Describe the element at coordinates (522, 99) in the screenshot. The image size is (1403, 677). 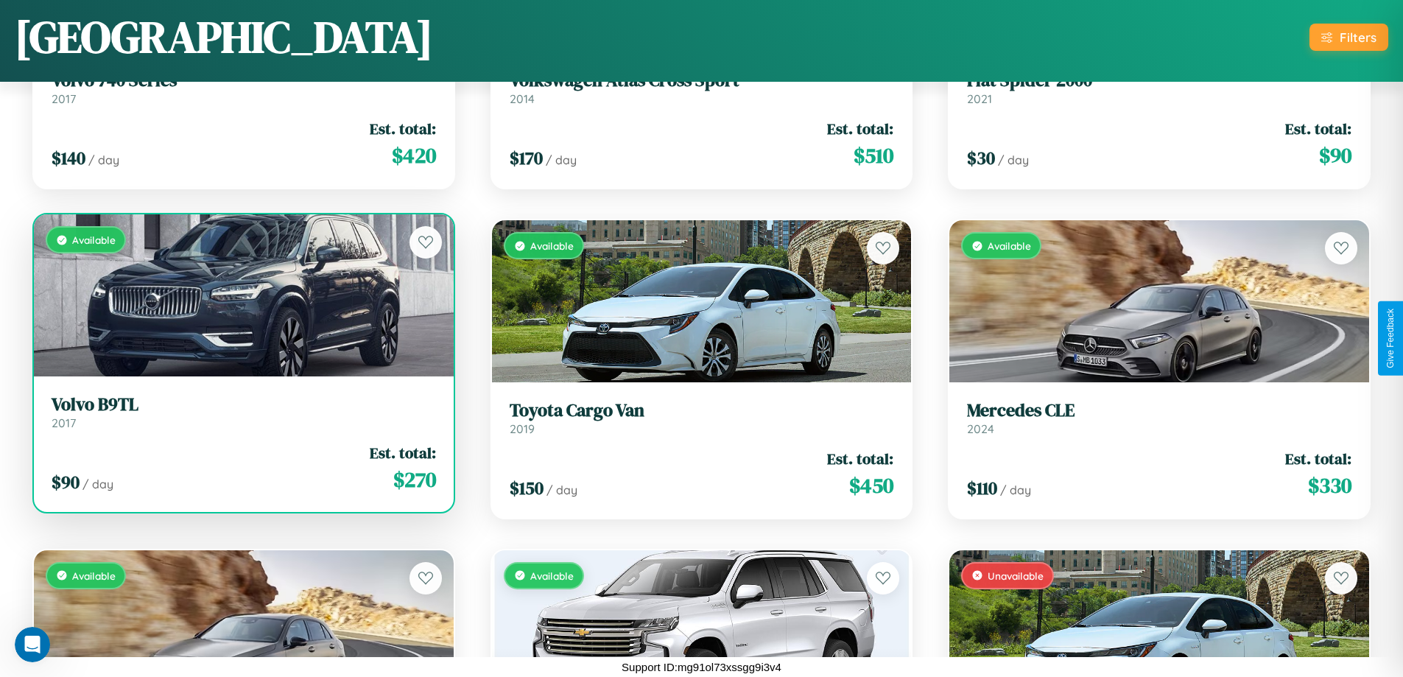
I see `span: 2014` at that location.